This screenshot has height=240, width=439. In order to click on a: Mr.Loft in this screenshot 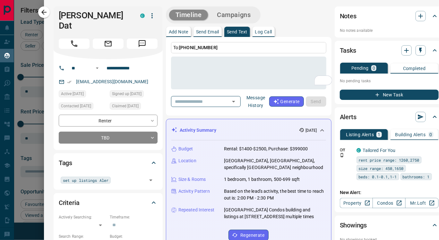, I will do `click(421, 203)`.